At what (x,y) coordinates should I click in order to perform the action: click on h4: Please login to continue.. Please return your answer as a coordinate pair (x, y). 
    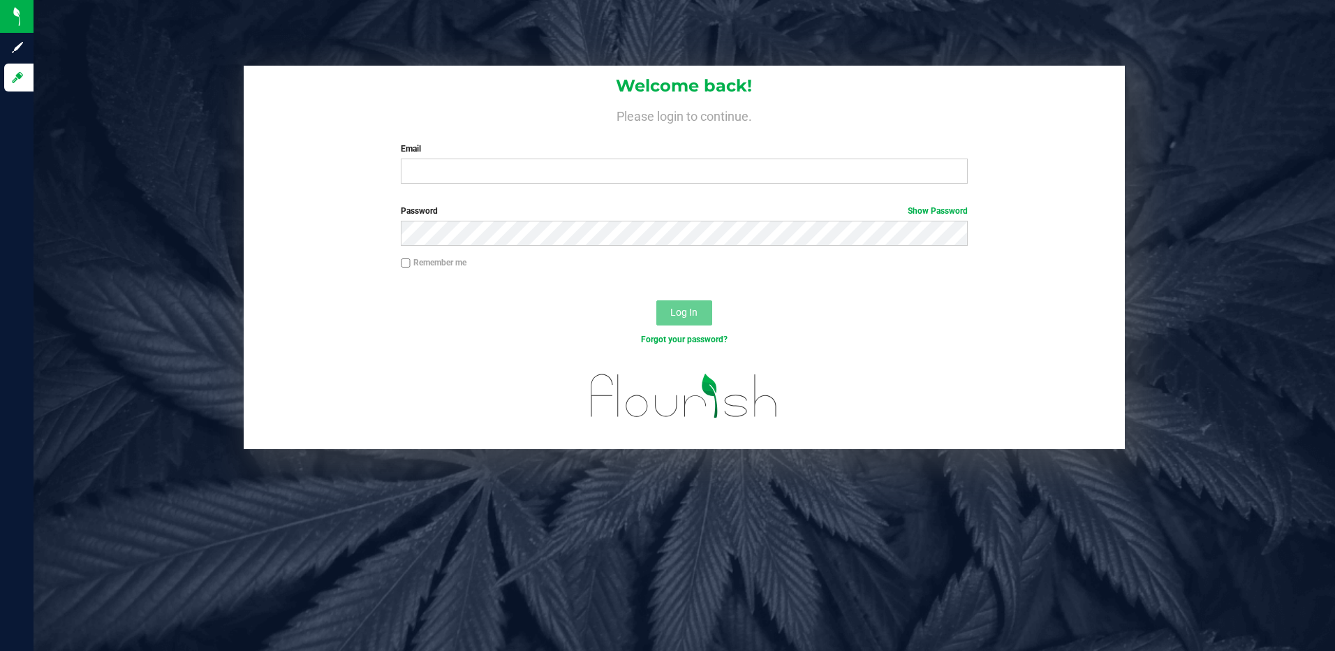
    Looking at the image, I should click on (684, 115).